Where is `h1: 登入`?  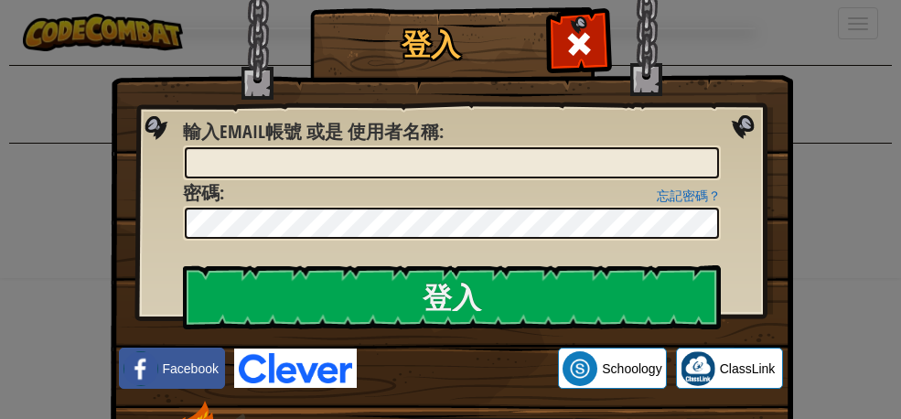 h1: 登入 is located at coordinates (431, 44).